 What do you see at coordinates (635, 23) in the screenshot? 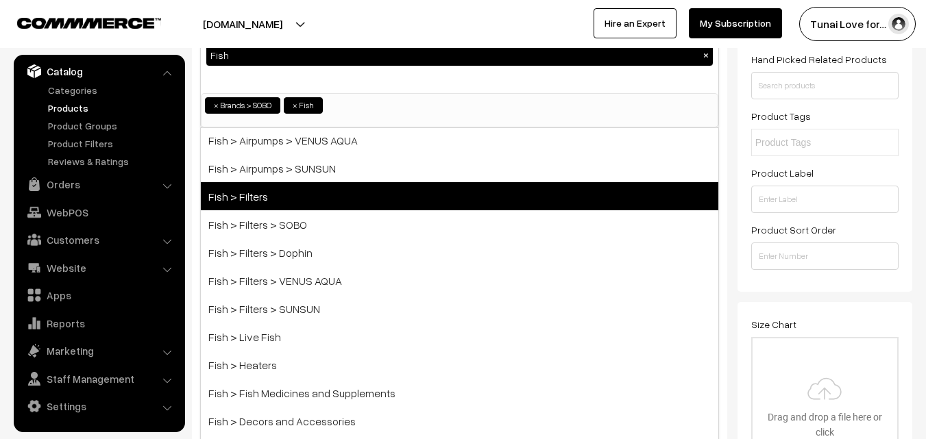
I see `a: Hire an Expert` at bounding box center [635, 23].